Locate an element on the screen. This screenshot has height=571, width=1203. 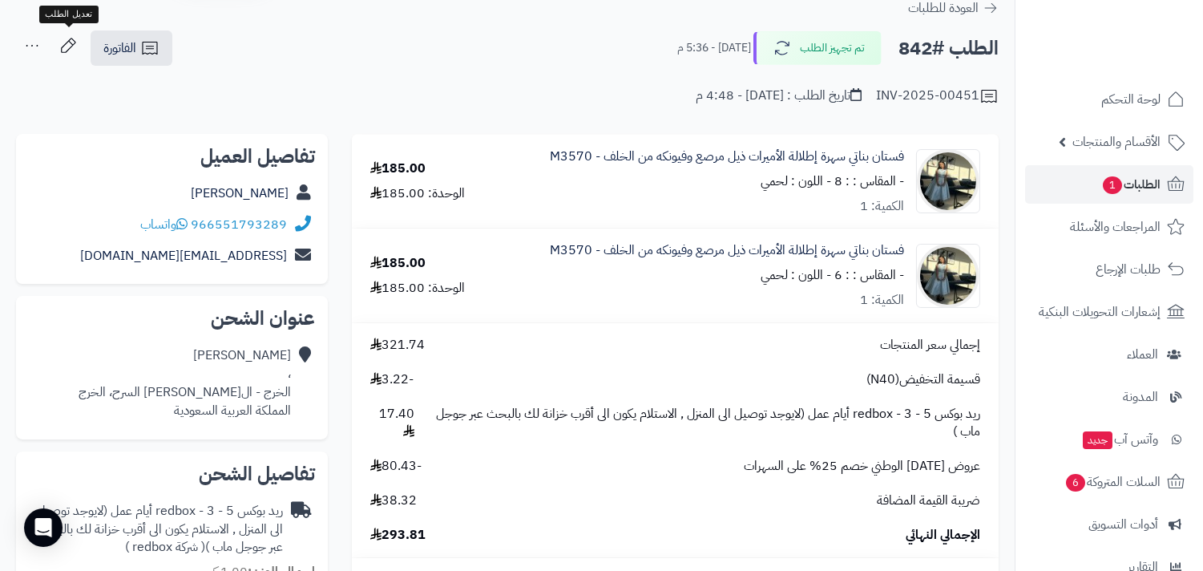
span: إجمالي سعر المنتجات is located at coordinates (930, 345).